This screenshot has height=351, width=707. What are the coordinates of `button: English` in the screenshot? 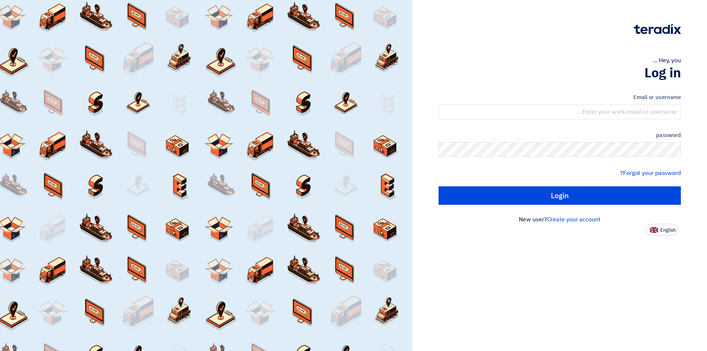 It's located at (662, 230).